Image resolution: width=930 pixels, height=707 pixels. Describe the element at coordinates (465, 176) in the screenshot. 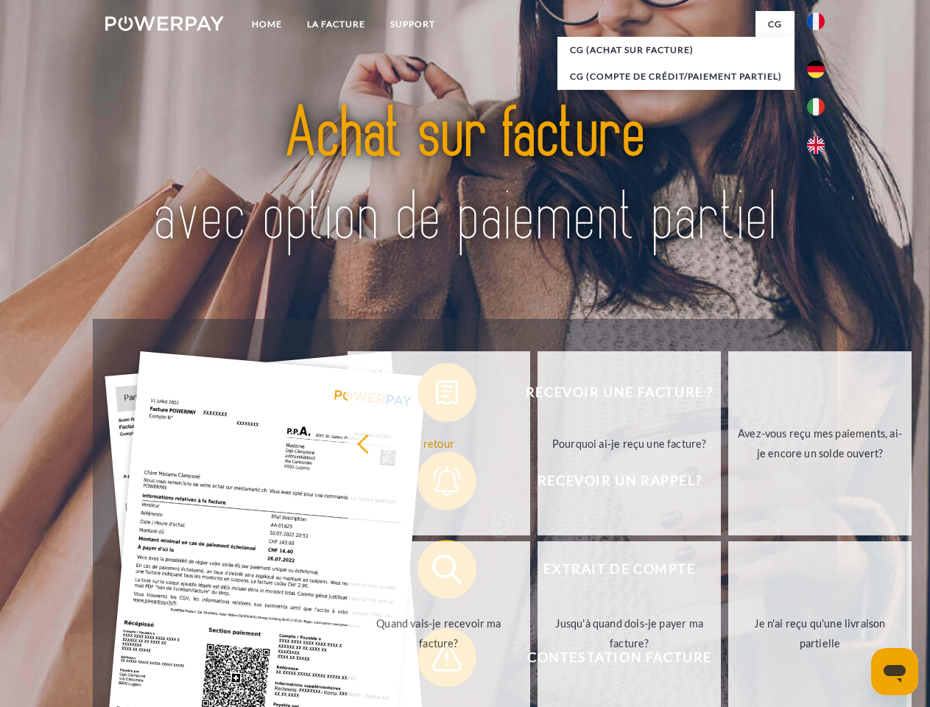

I see `img: title-powerpay_fr.svg` at that location.